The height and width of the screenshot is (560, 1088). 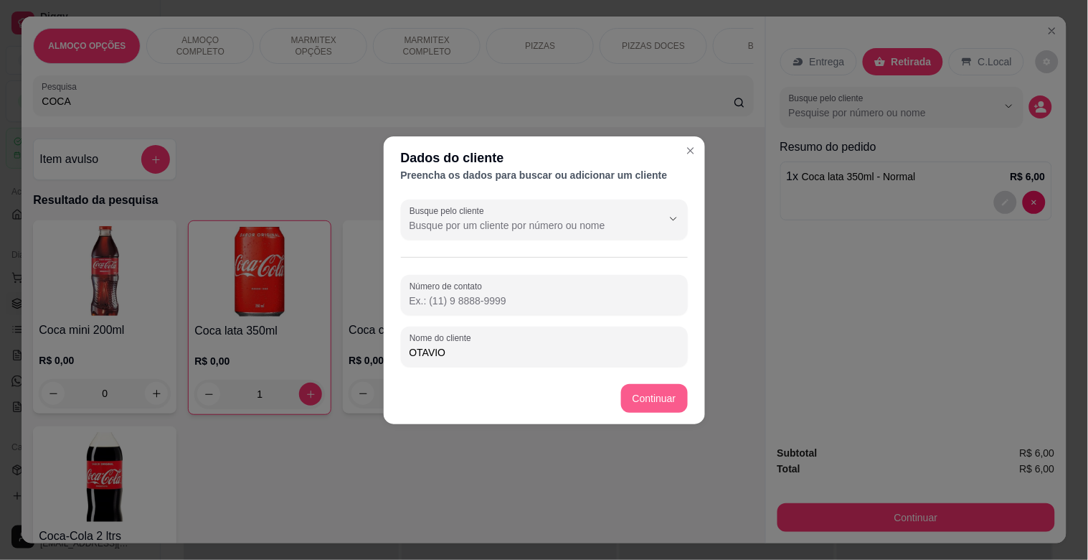 I want to click on div: Dados do cliente, so click(x=545, y=158).